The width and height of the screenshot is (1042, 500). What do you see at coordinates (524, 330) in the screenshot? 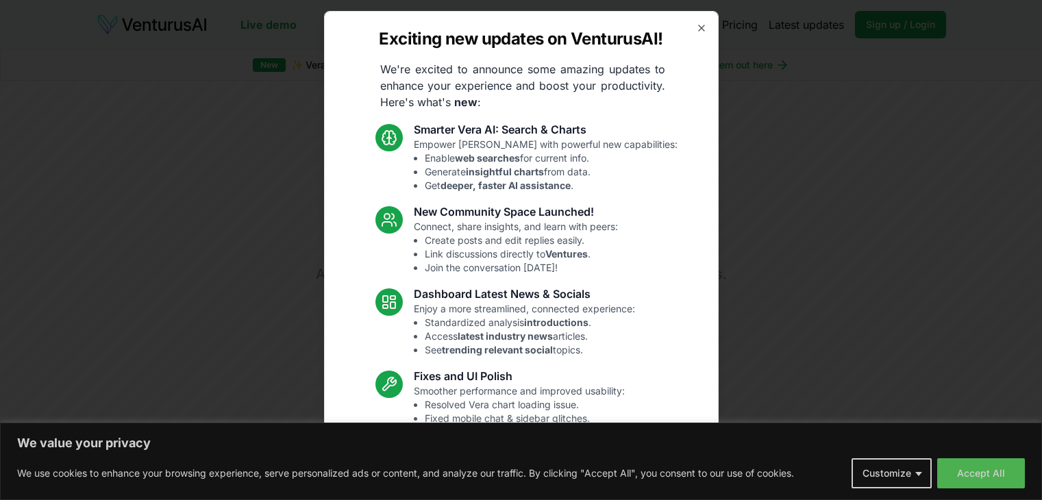
I see `p: Enjoy a more streamlined, connected experience:` at bounding box center [524, 330].